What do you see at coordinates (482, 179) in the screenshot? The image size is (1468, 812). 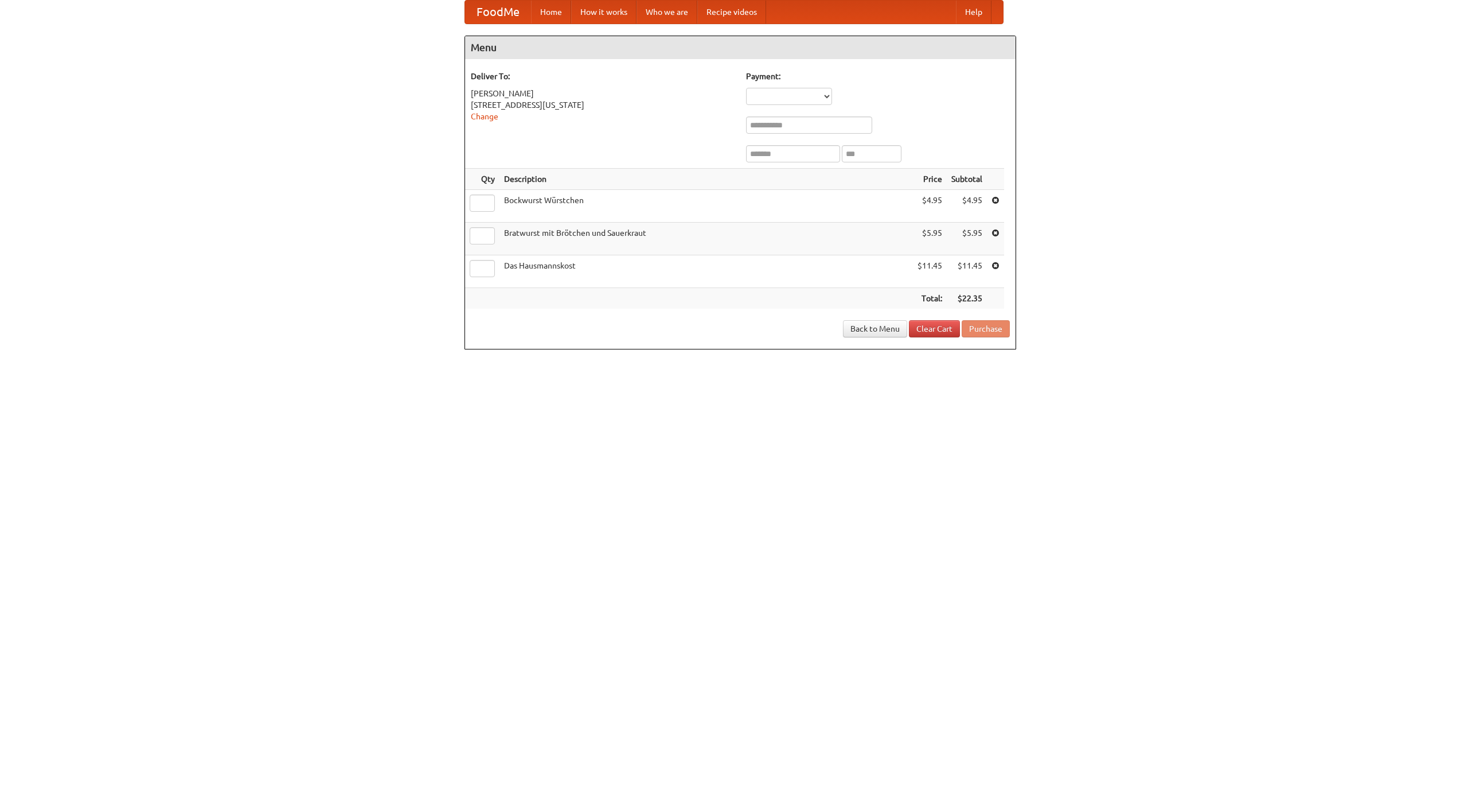 I see `th: Qty` at bounding box center [482, 179].